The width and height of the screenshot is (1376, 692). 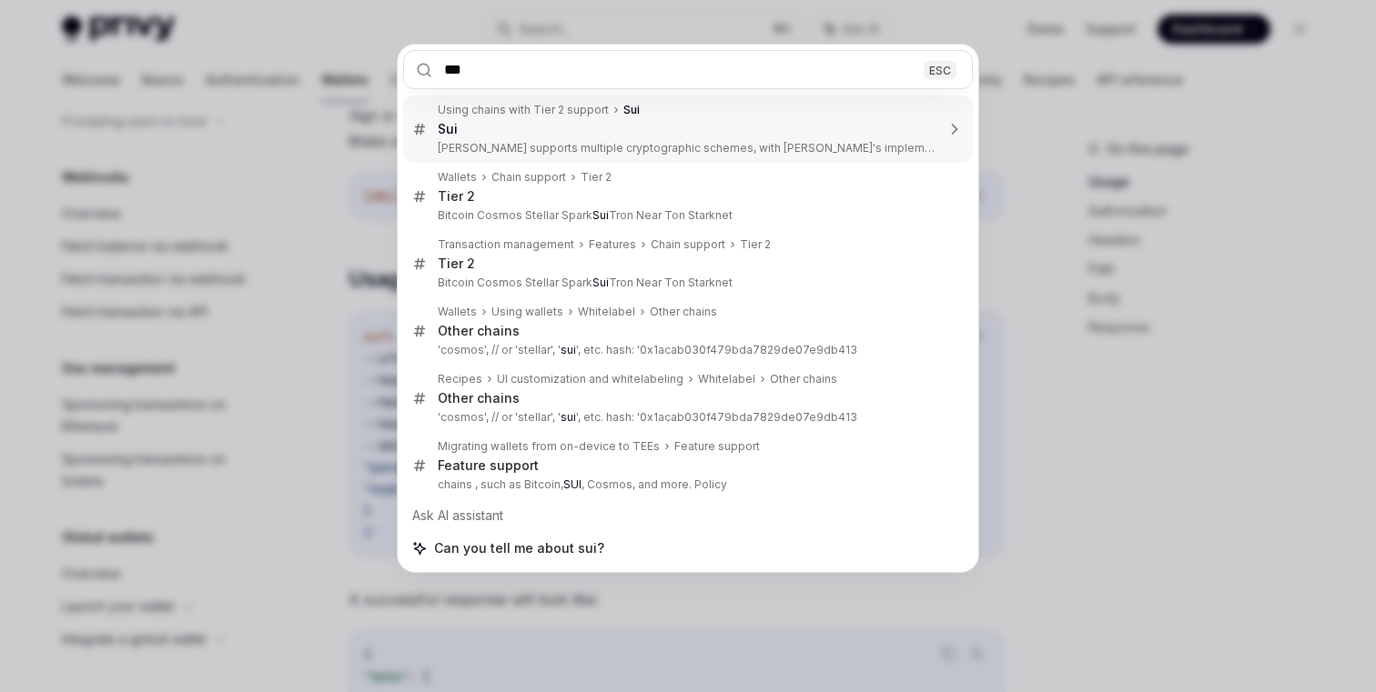 What do you see at coordinates (686, 485) in the screenshot?
I see `p: chains , such as Bitcoin, , Cosmos, and more. Policy` at bounding box center [686, 485].